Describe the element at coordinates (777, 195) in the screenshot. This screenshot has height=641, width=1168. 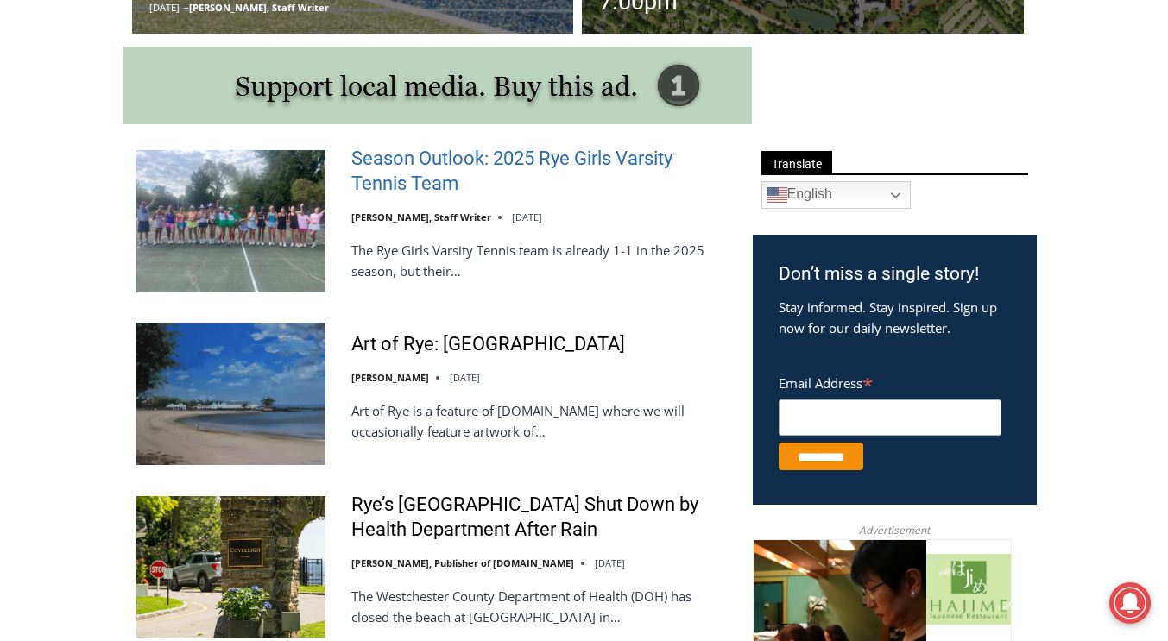
I see `img: en` at that location.